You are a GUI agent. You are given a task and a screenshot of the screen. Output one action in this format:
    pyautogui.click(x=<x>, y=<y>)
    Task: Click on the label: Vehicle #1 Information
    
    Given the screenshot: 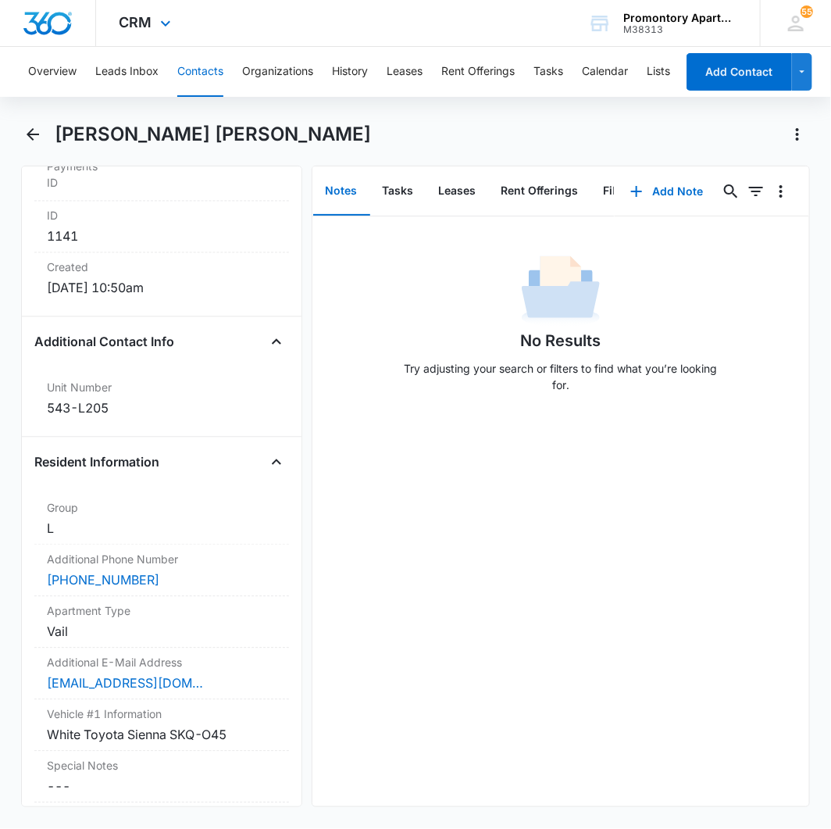 What is the action you would take?
    pyautogui.click(x=162, y=714)
    